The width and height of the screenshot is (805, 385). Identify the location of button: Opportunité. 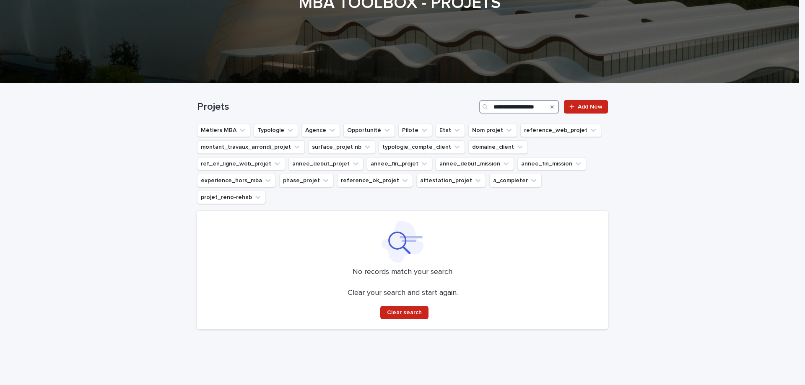
(369, 130).